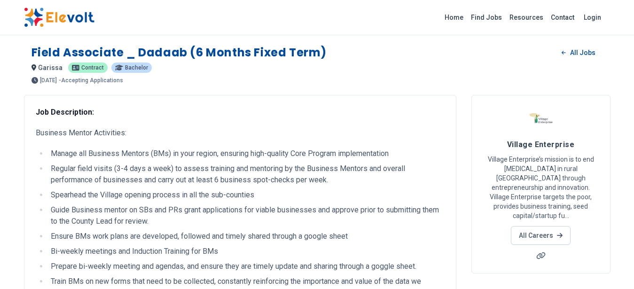 The width and height of the screenshot is (634, 289). Describe the element at coordinates (592, 17) in the screenshot. I see `a: Login` at that location.